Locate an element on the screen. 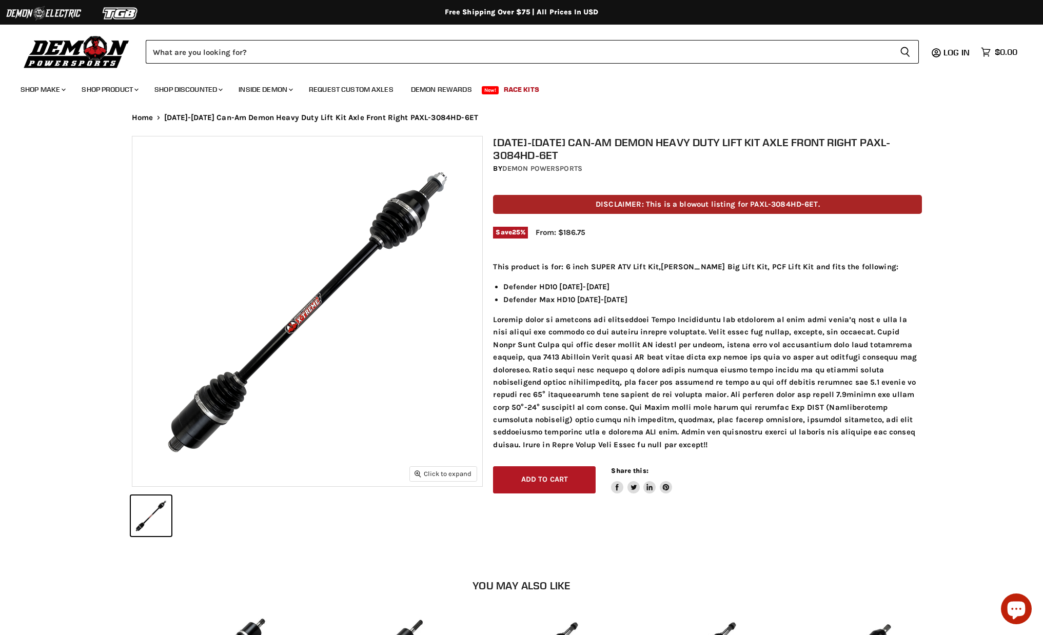  inbox-online-store-chat: Shopify online store chat is located at coordinates (1017, 610).